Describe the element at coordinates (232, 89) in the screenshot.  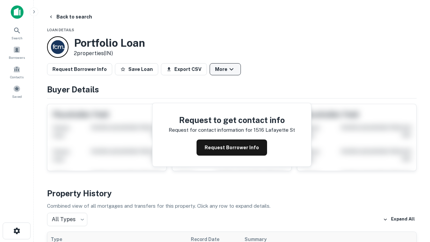
I see `h4: Buyer Details` at that location.